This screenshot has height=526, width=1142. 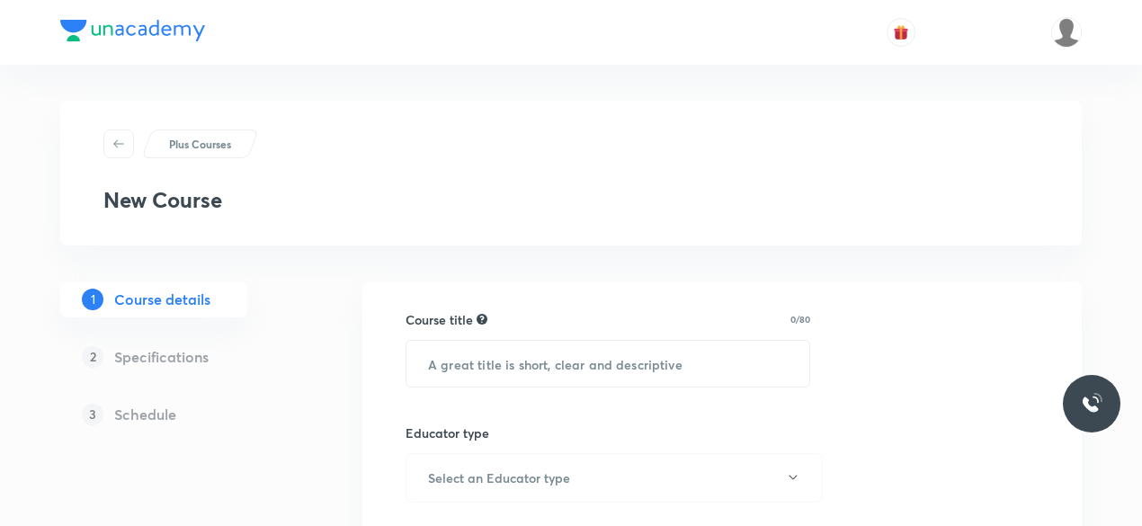 I want to click on p: 2, so click(x=93, y=357).